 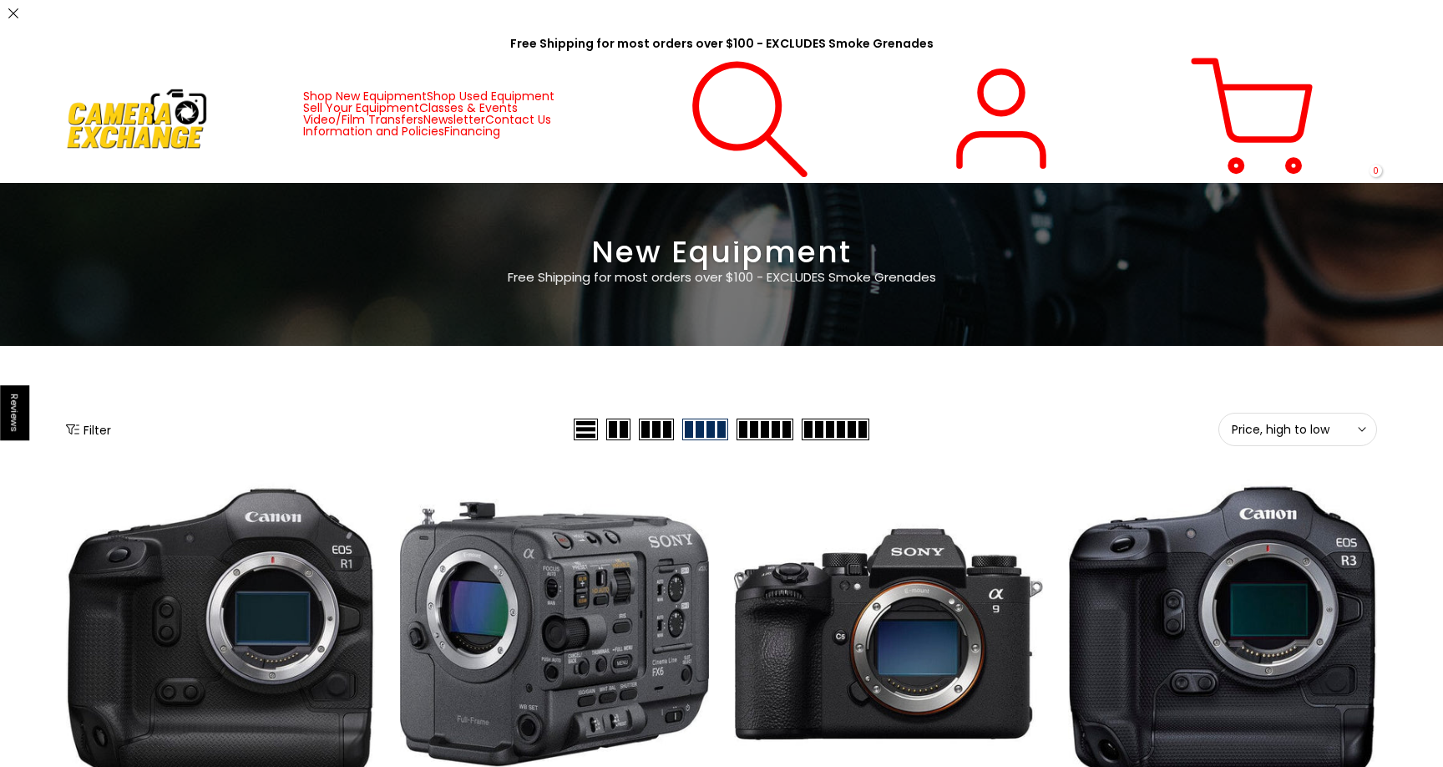 I want to click on span: Price, high to low, so click(x=1298, y=429).